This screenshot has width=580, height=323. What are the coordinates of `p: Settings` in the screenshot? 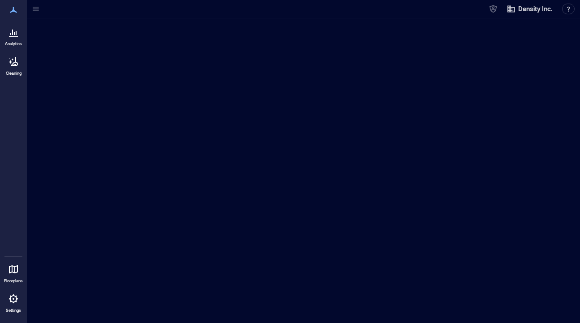 It's located at (13, 311).